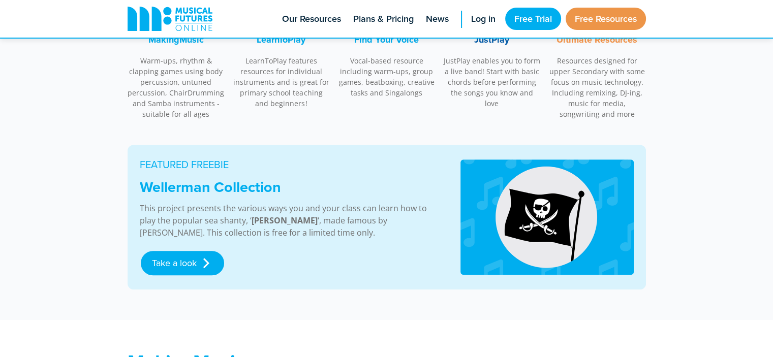 This screenshot has height=357, width=773. What do you see at coordinates (483, 19) in the screenshot?
I see `span: Log in` at bounding box center [483, 19].